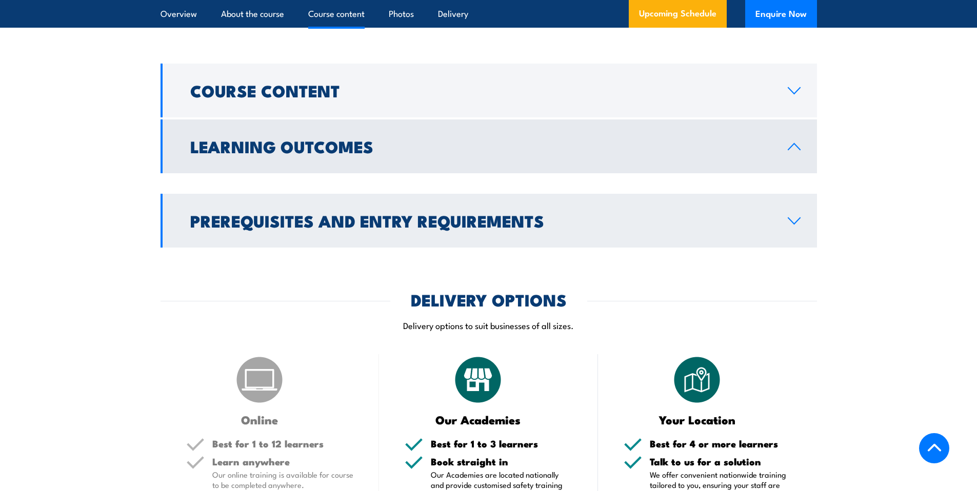 Image resolution: width=977 pixels, height=491 pixels. I want to click on h5: Book straight in, so click(502, 462).